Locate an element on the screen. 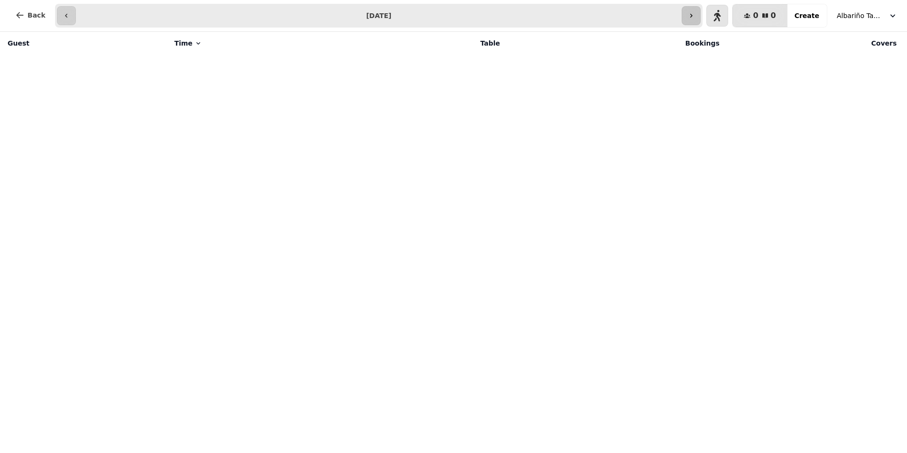 The width and height of the screenshot is (907, 453). span: Time is located at coordinates (183, 43).